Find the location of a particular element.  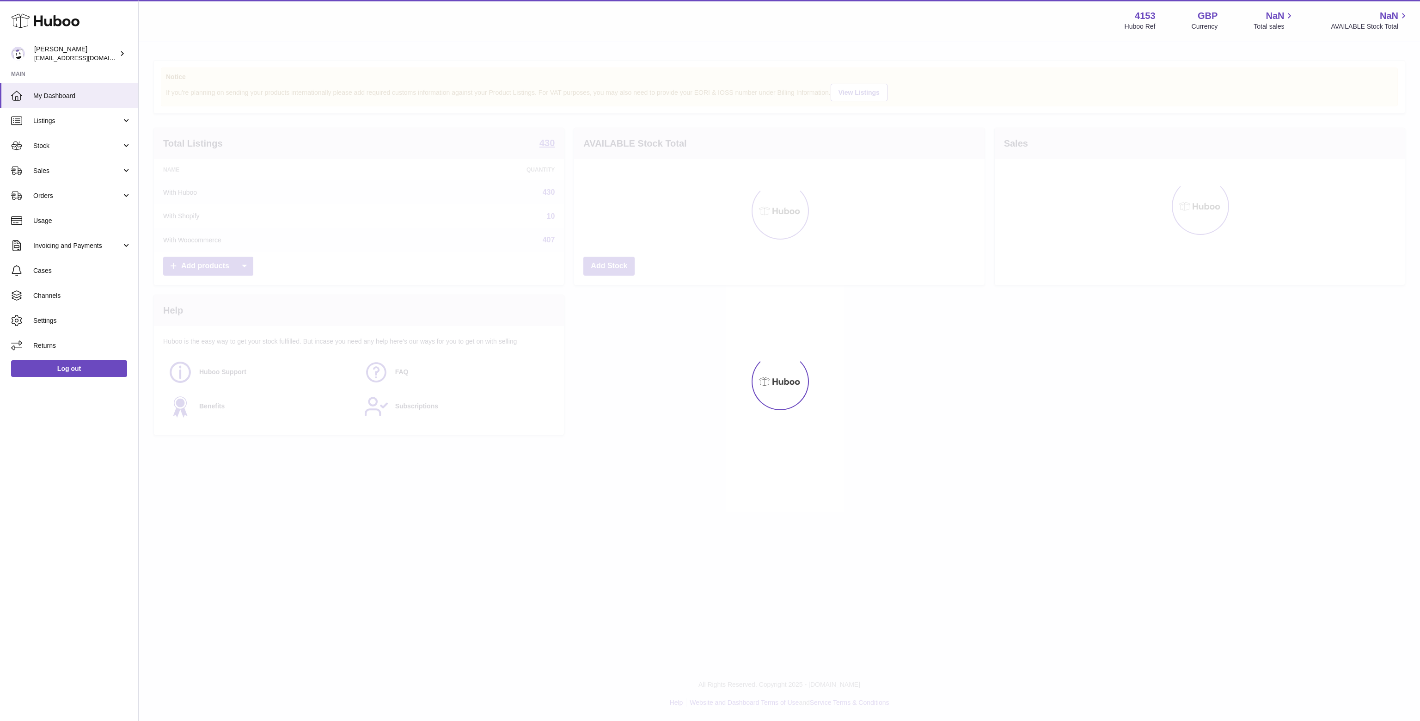

a: NaN AVAILABLE Stock Total is located at coordinates (1369, 20).